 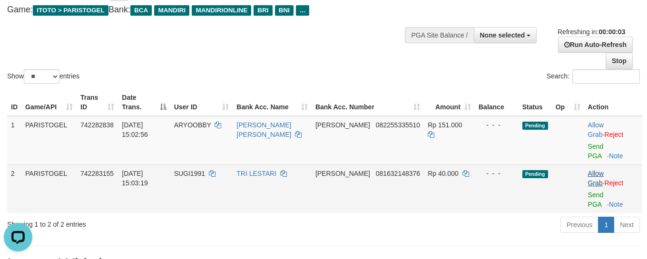 What do you see at coordinates (619, 61) in the screenshot?
I see `a: Stop` at bounding box center [619, 61].